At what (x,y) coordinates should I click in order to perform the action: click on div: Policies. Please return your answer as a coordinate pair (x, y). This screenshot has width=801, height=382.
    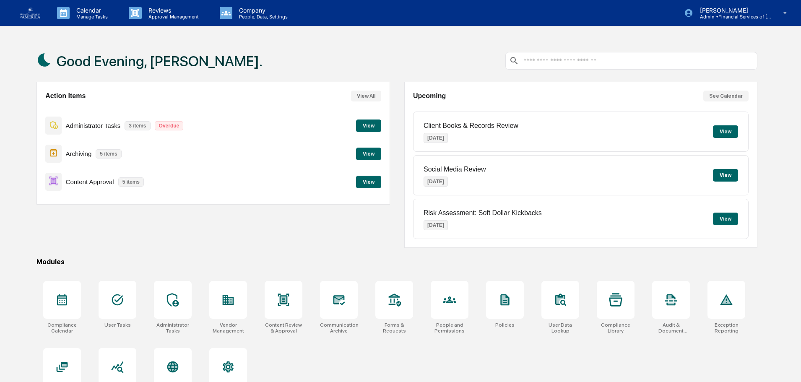
    Looking at the image, I should click on (505, 325).